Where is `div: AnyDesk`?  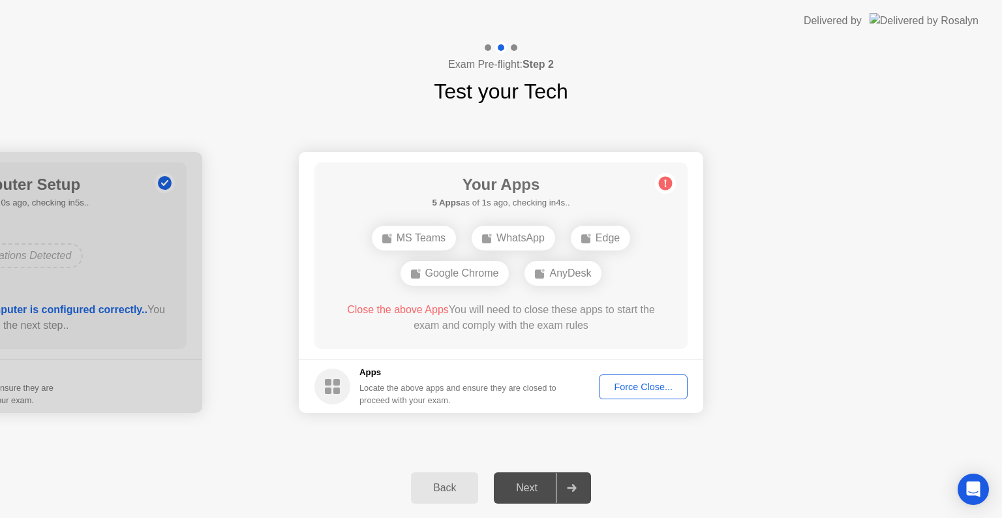 div: AnyDesk is located at coordinates (563, 273).